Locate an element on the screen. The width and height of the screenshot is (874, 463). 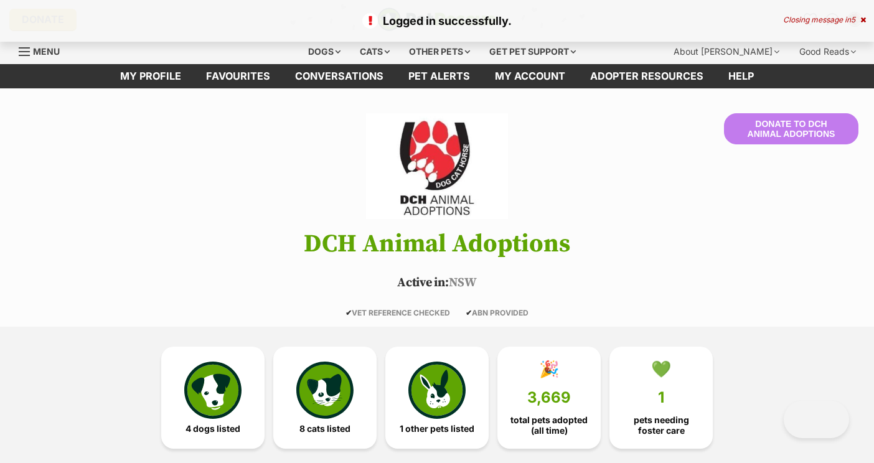
a: conversations is located at coordinates (339, 76).